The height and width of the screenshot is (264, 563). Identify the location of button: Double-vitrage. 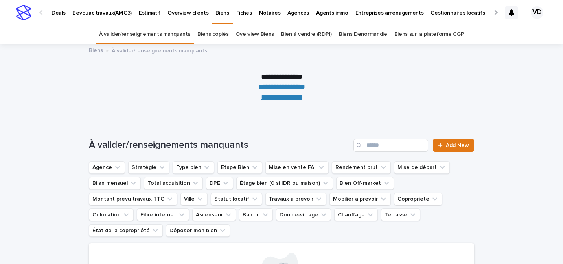
(304, 214).